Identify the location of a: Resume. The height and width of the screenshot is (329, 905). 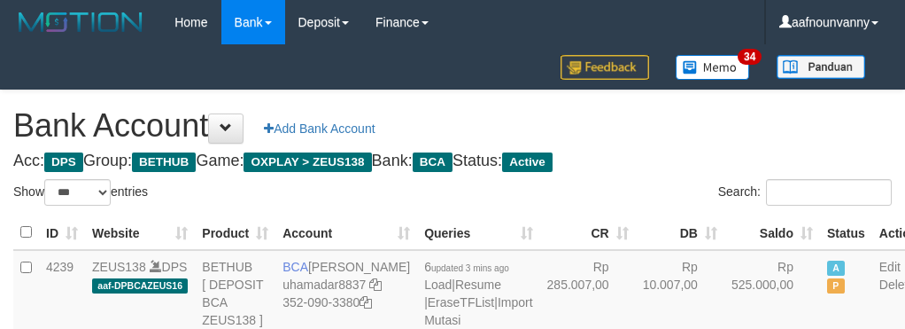
(478, 284).